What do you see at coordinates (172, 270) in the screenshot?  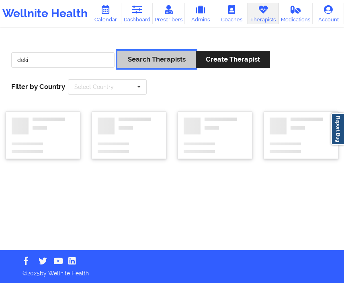 I see `p: © 2025 by Wellnite Health` at bounding box center [172, 270].